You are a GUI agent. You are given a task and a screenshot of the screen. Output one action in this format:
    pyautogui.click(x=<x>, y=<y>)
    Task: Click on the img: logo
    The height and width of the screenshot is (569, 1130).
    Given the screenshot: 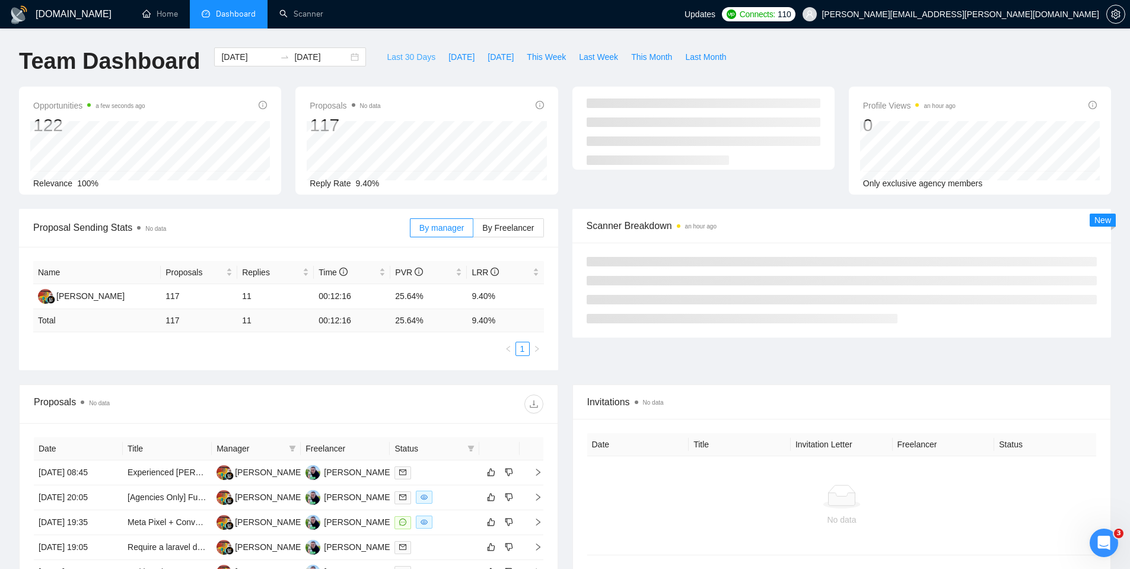 What is the action you would take?
    pyautogui.click(x=19, y=15)
    